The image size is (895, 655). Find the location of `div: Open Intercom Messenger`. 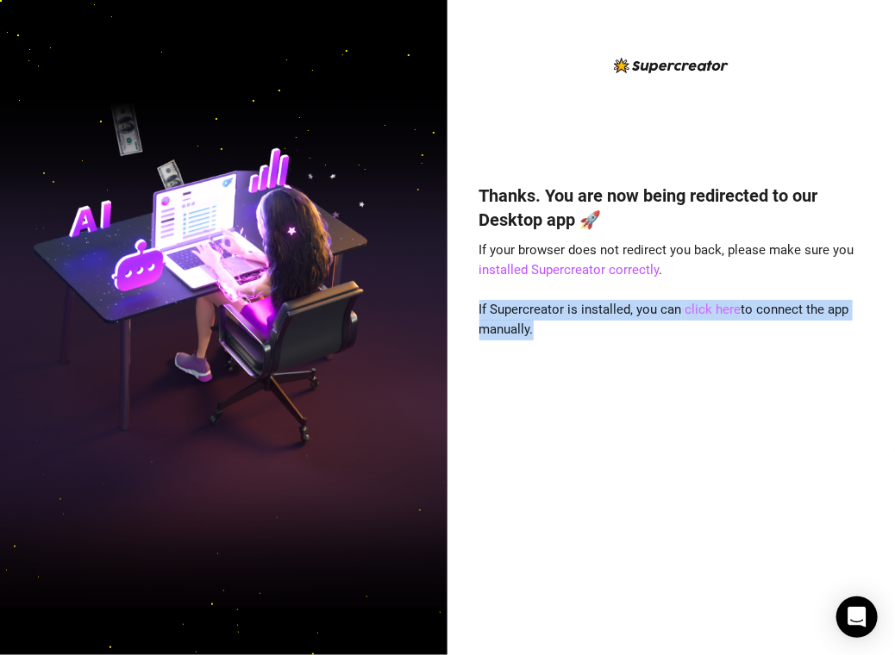

div: Open Intercom Messenger is located at coordinates (857, 617).